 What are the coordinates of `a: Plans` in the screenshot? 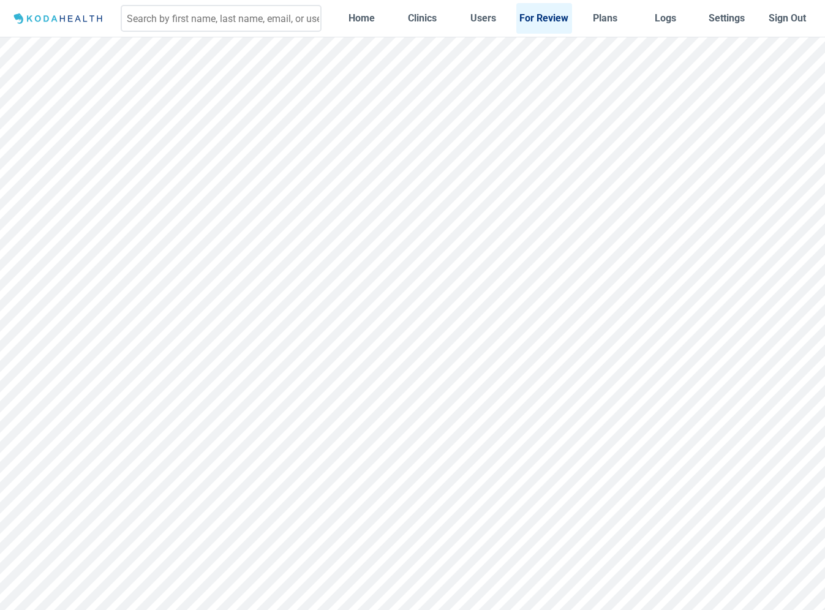 It's located at (605, 18).